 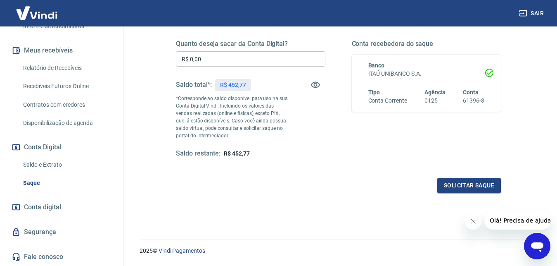 I want to click on span: Banco, so click(x=377, y=65).